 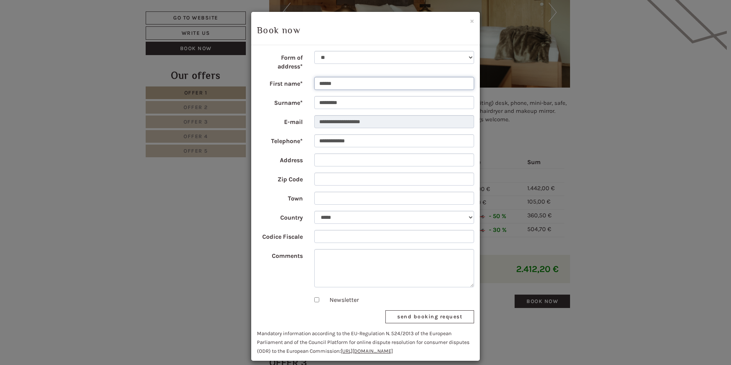 What do you see at coordinates (280, 216) in the screenshot?
I see `label: Country` at bounding box center [280, 216].